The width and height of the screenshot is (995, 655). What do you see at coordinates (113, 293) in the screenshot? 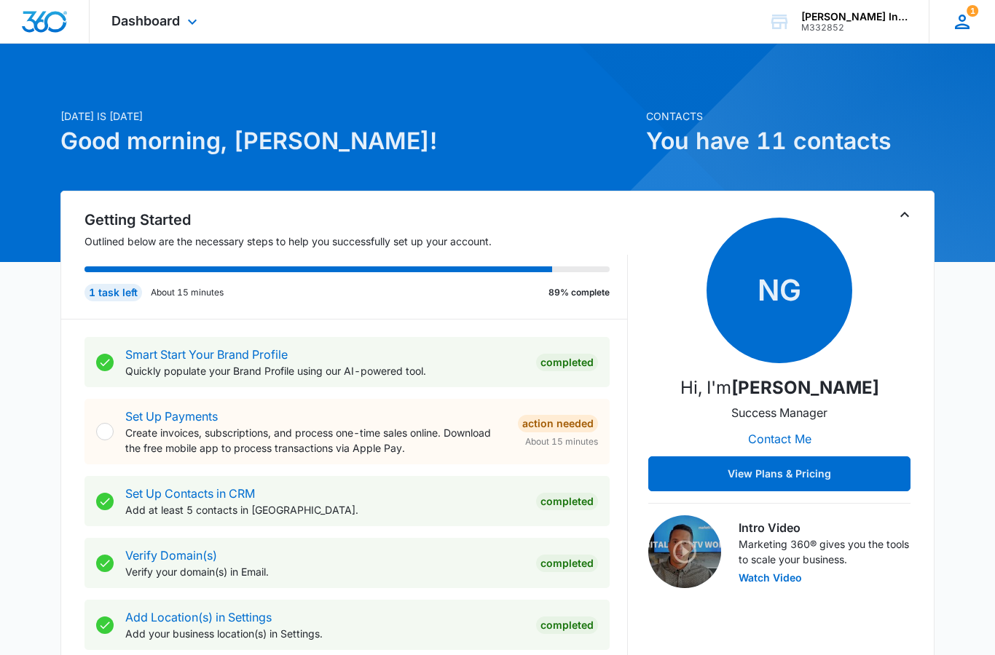
I see `div: 1 task left` at bounding box center [113, 293].